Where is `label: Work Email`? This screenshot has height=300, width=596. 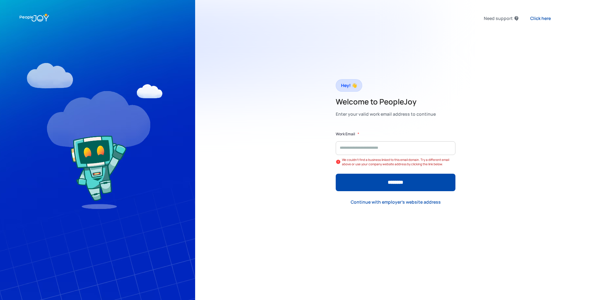
label: Work Email is located at coordinates (346, 134).